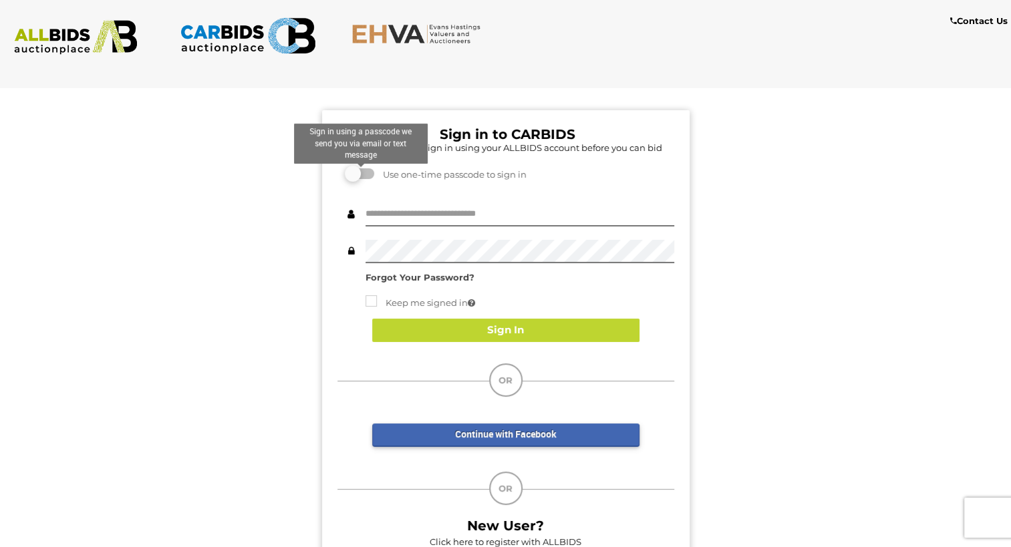  I want to click on img: EHVA.com.au, so click(420, 33).